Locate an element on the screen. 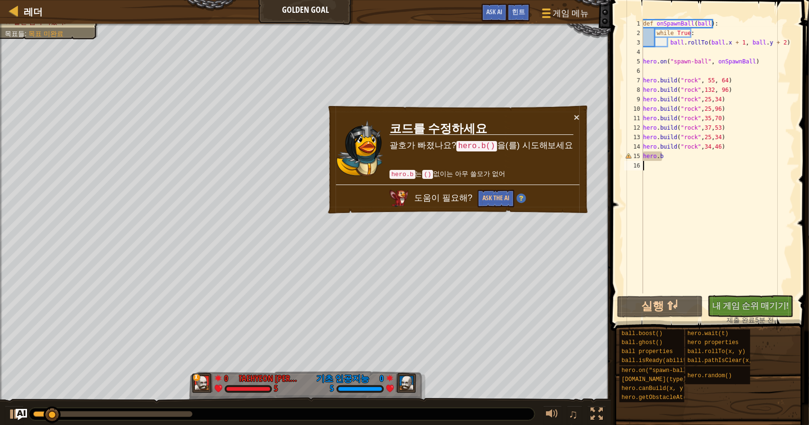 This screenshot has width=809, height=425. button: 내 게임 순위 매기기! is located at coordinates (750, 306).